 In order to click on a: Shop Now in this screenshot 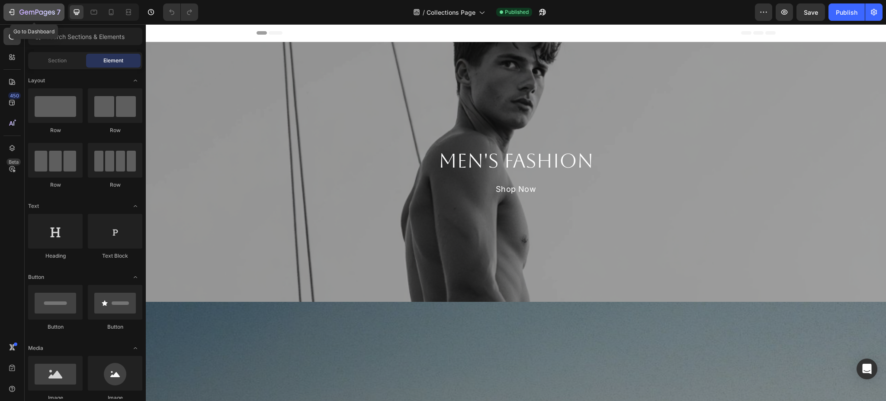, I will do `click(370, 165)`.